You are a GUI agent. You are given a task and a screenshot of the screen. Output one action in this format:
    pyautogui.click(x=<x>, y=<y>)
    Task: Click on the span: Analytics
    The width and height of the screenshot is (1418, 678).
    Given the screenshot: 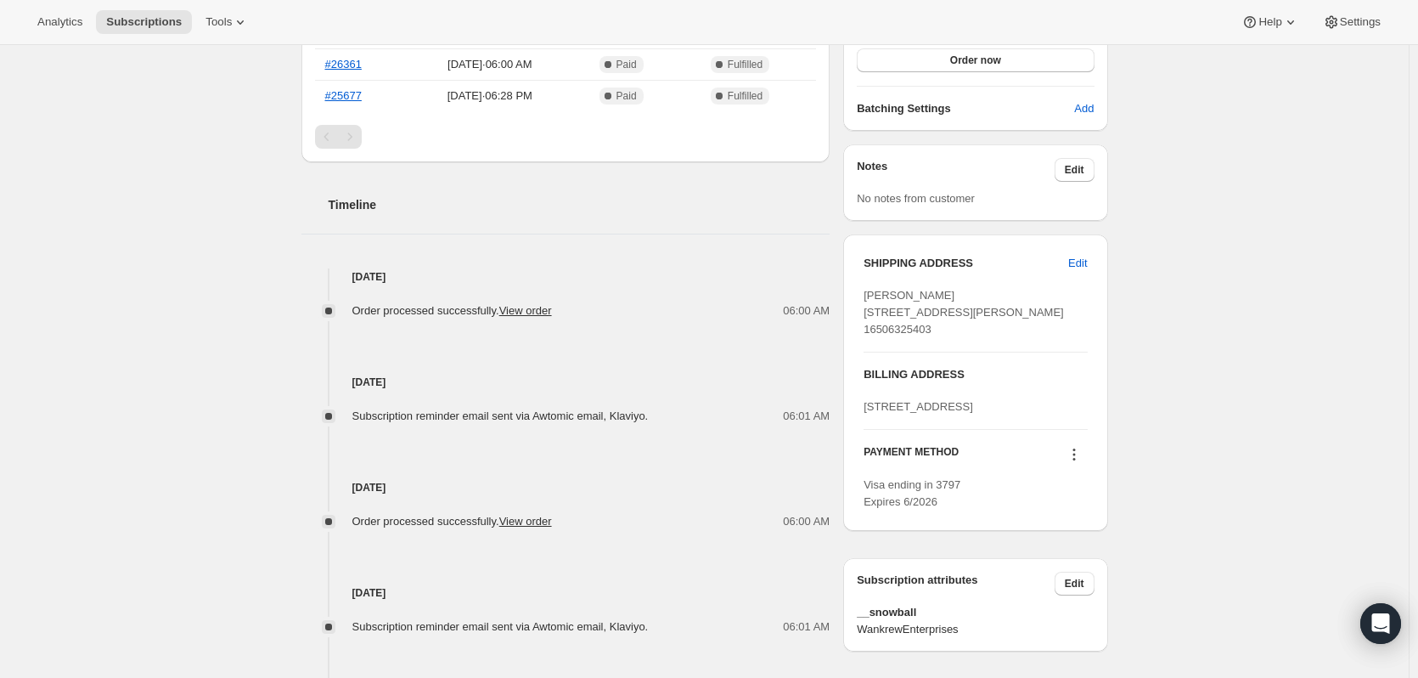 What is the action you would take?
    pyautogui.click(x=59, y=22)
    